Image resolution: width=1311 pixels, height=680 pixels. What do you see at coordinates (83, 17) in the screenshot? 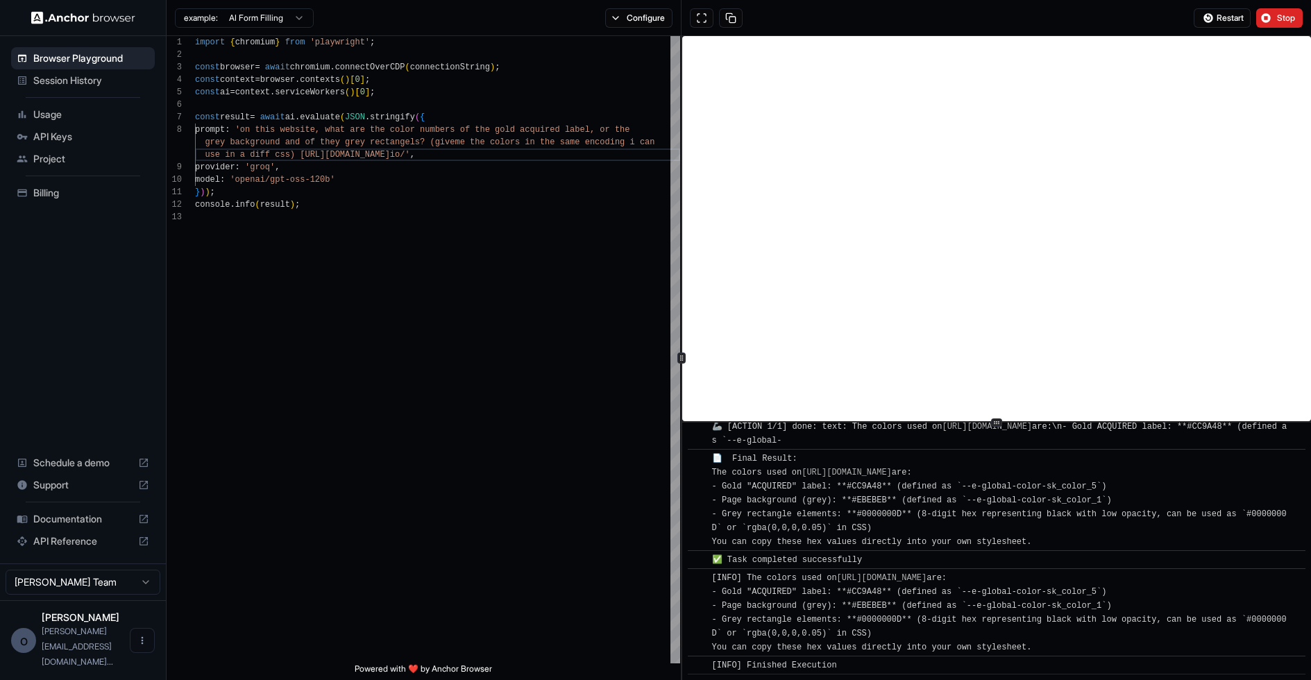
I see `img: Anchor Logo` at bounding box center [83, 17].